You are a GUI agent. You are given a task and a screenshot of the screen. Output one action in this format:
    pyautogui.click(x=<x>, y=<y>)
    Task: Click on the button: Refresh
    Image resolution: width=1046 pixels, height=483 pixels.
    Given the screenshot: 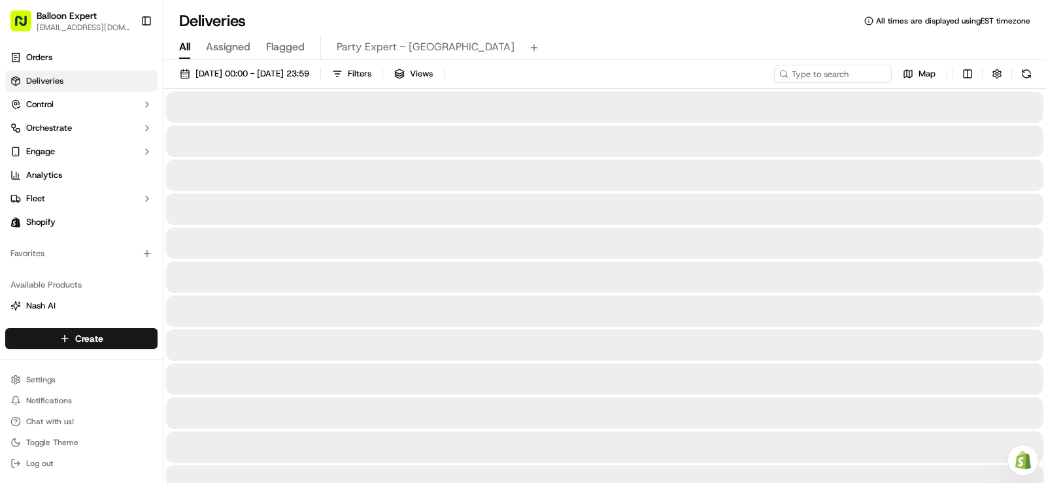 What is the action you would take?
    pyautogui.click(x=1027, y=74)
    